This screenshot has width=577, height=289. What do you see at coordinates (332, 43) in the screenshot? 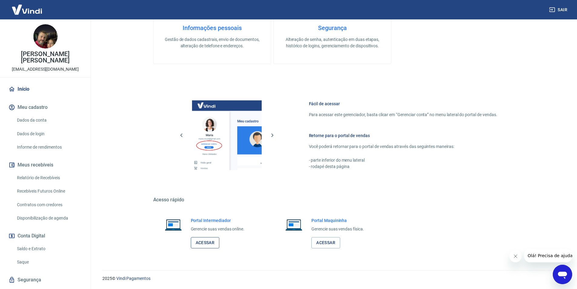
I see `p: Alteração de senha, autenticação em duas etapas, histórico de logins, gerenciamento de dispositivos.` at bounding box center [332, 43].